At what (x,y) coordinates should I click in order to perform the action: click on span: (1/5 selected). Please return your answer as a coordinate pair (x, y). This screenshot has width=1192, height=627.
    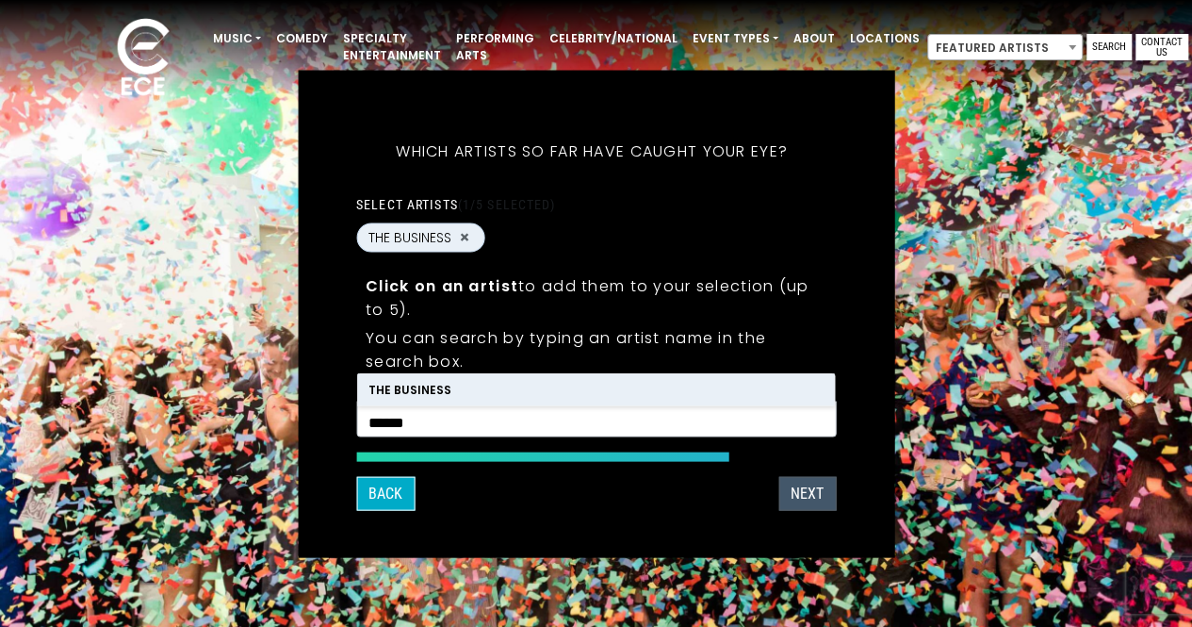
    Looking at the image, I should click on (507, 204).